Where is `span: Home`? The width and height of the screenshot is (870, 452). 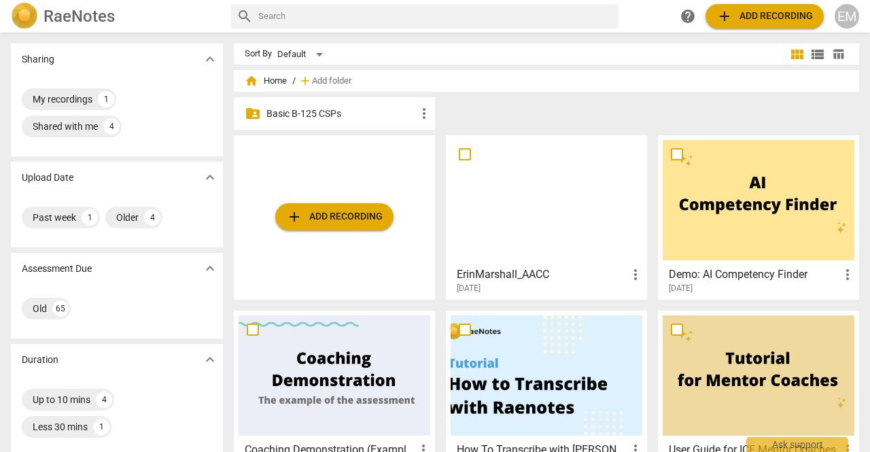 span: Home is located at coordinates (266, 81).